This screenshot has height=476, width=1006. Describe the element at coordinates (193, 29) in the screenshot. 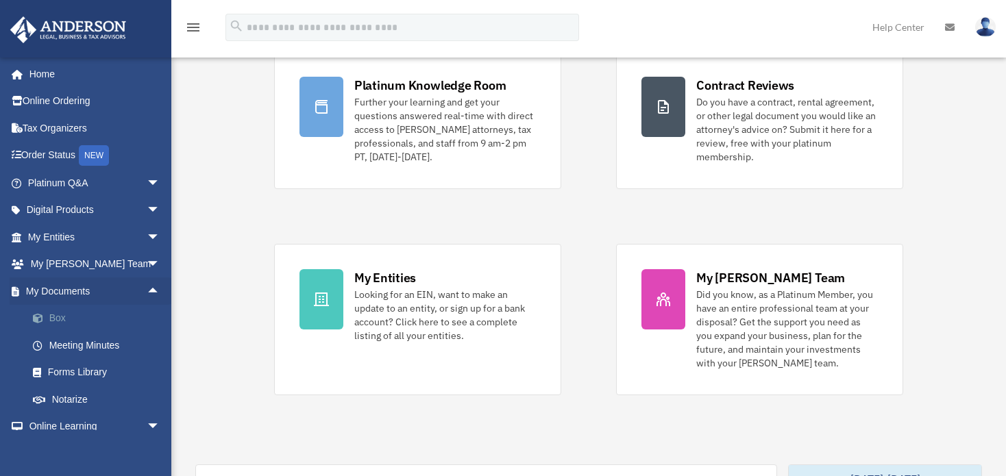

I see `a: menu` at that location.